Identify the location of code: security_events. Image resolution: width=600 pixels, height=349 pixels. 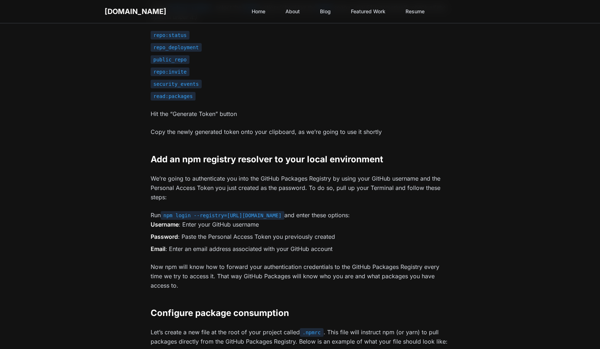
(176, 84).